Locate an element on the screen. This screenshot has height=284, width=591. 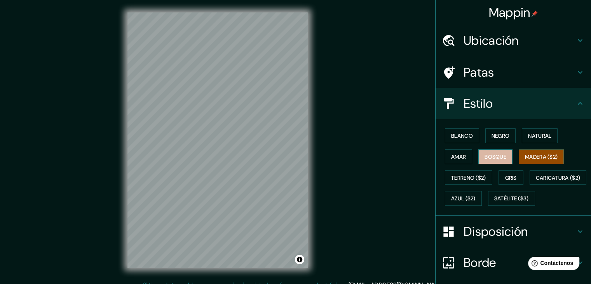
font: Terreno ($2) is located at coordinates (468, 178).